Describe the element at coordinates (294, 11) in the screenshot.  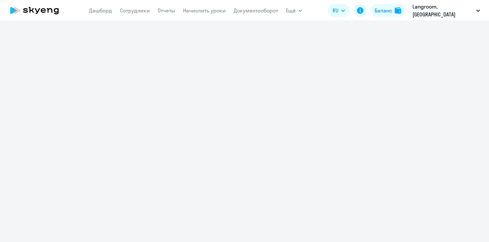
I see `button: Ещё` at that location.